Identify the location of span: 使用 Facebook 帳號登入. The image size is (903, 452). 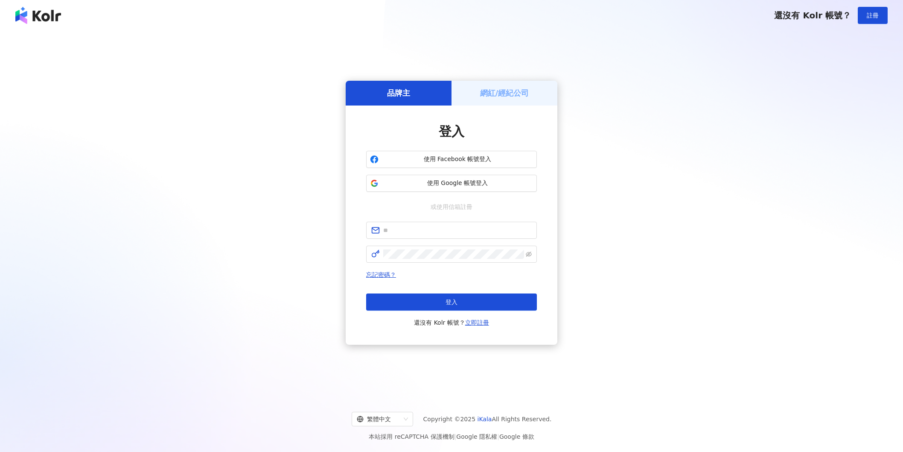
(458, 159).